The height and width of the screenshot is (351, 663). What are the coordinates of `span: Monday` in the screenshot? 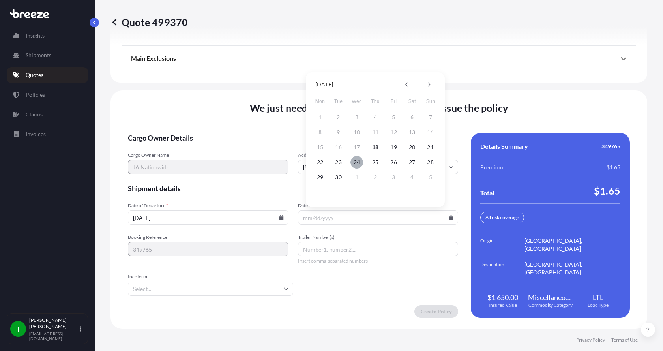 It's located at (320, 101).